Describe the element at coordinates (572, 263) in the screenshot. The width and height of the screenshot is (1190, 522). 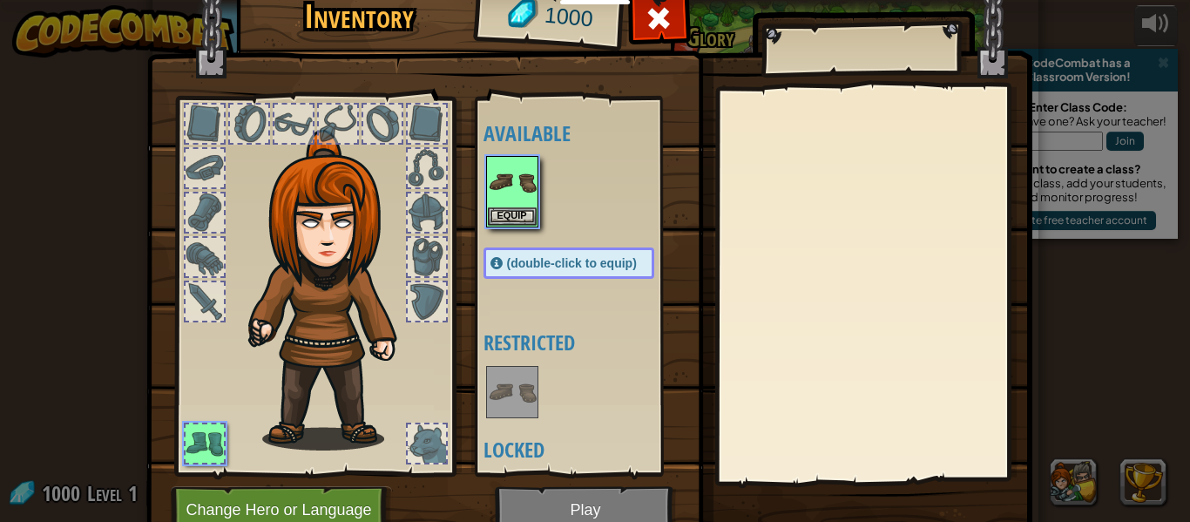
I see `span: (double-click to equip)` at that location.